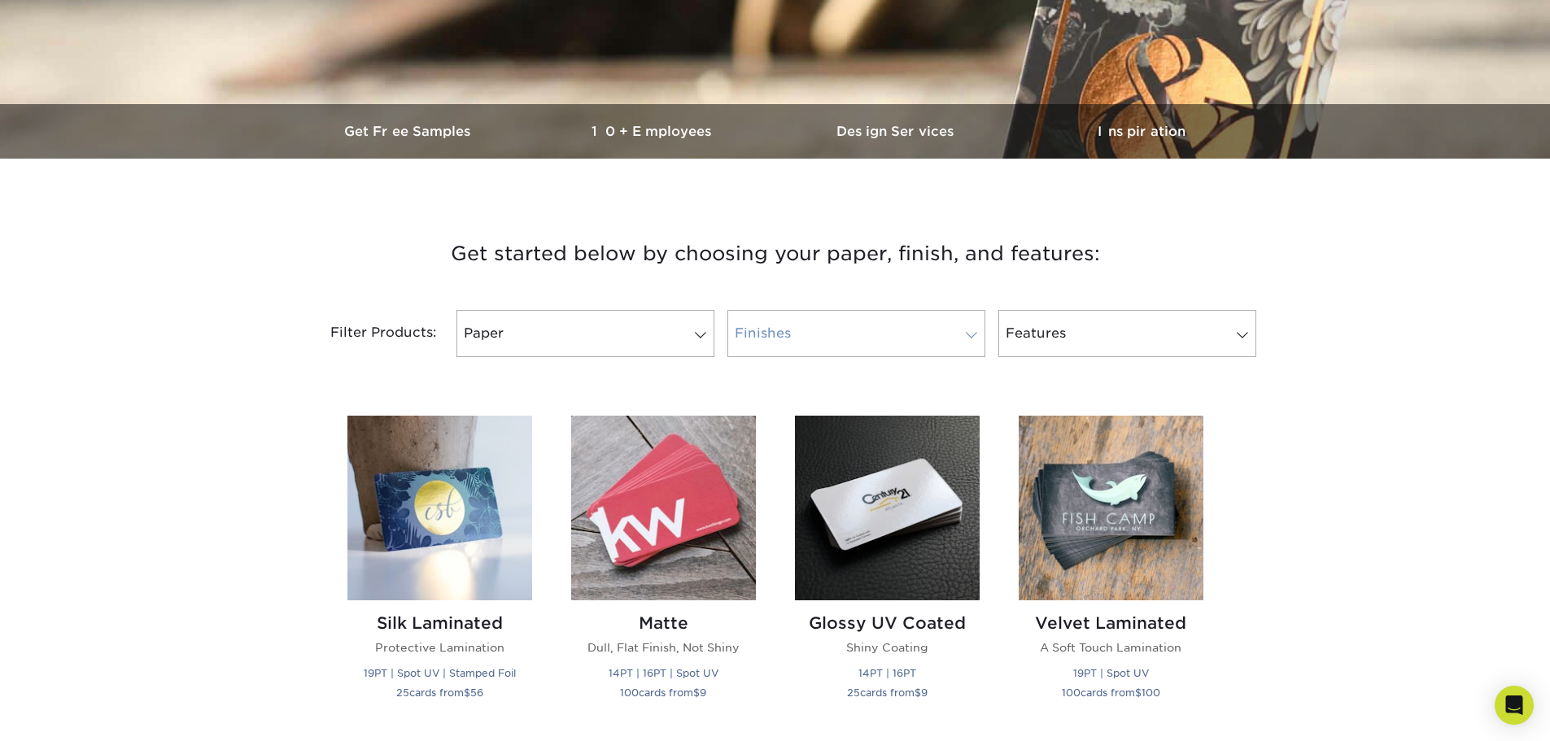 The width and height of the screenshot is (1550, 741). Describe the element at coordinates (1142, 131) in the screenshot. I see `a: Inspiration` at that location.